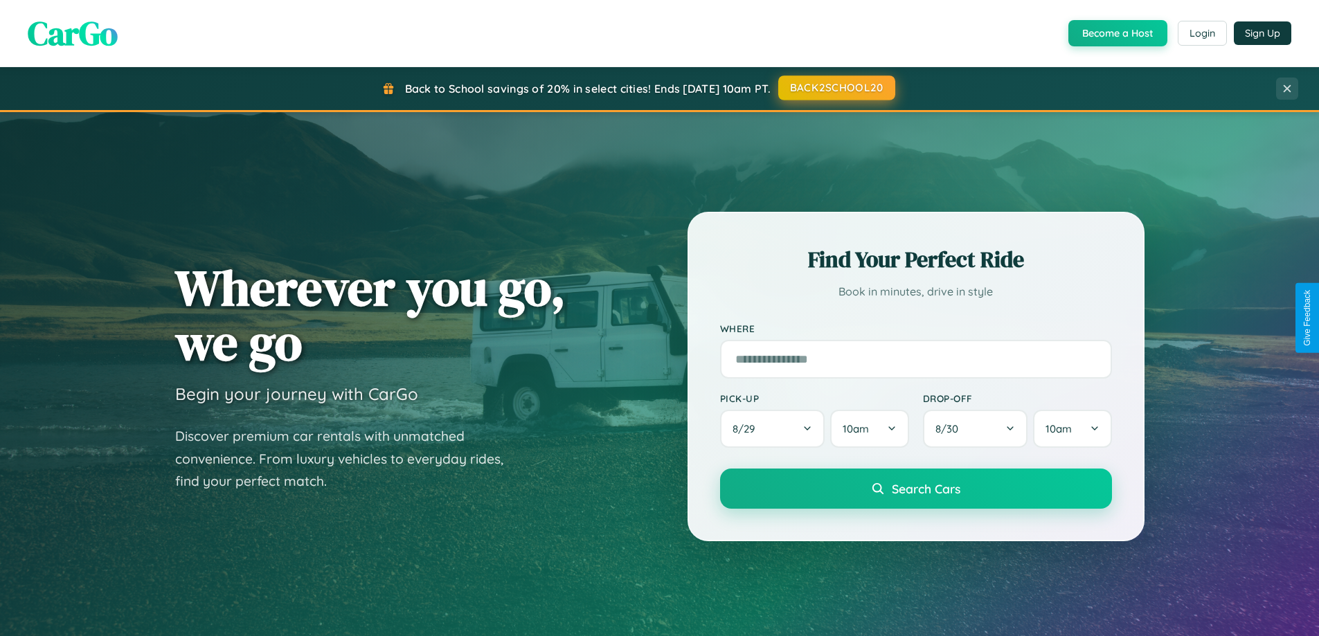 Image resolution: width=1319 pixels, height=636 pixels. I want to click on button: Become a Host, so click(1118, 33).